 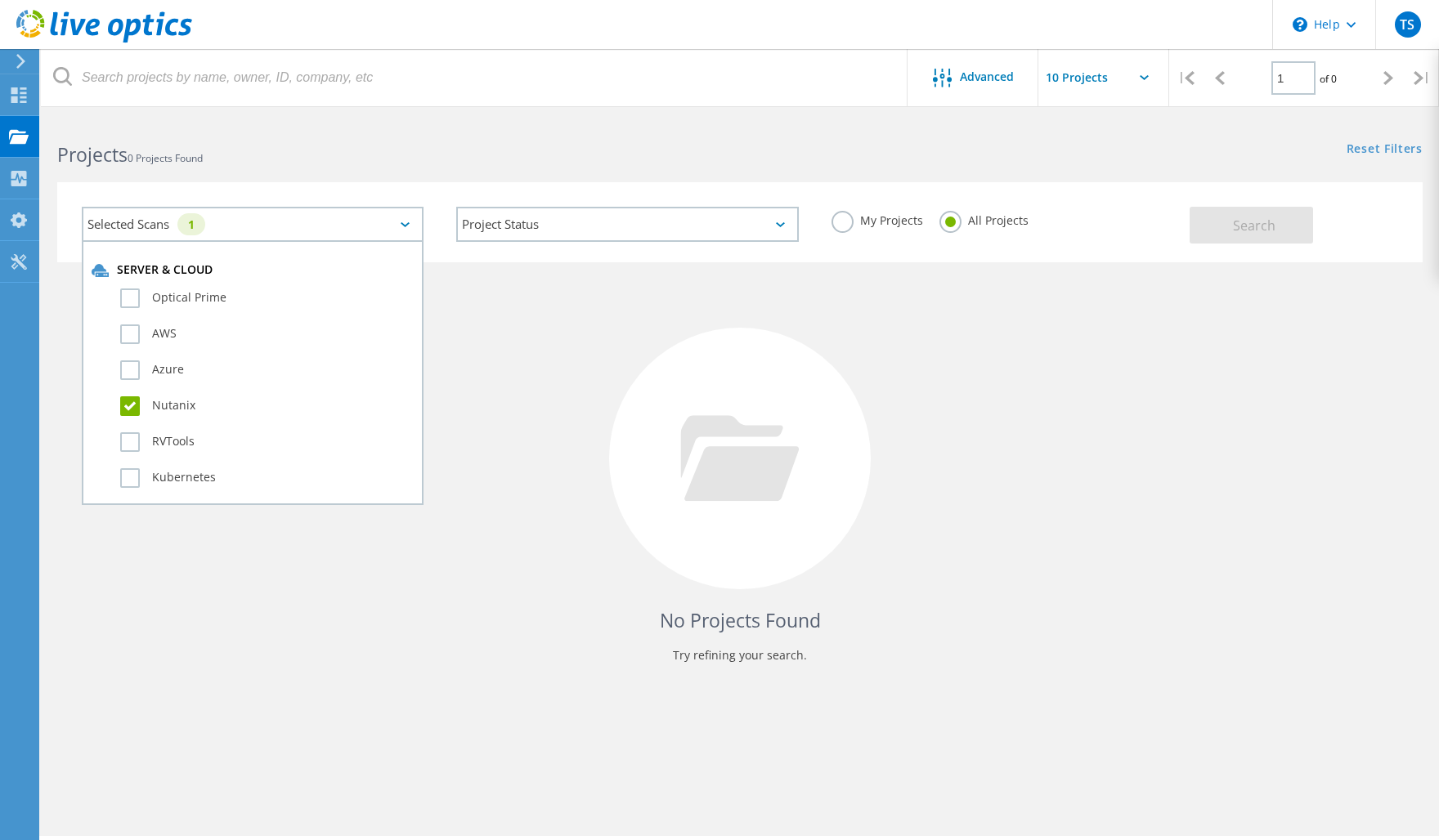 What do you see at coordinates (627, 224) in the screenshot?
I see `div: Project Status` at bounding box center [627, 224].